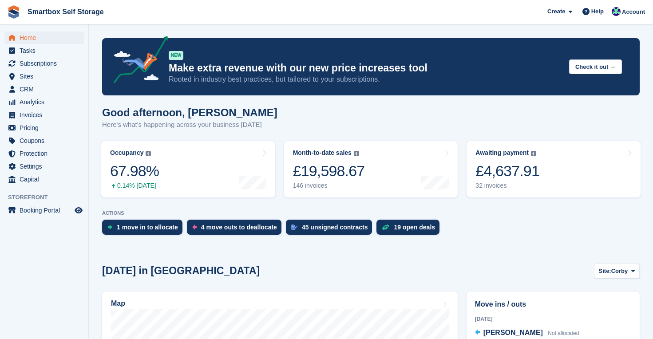  I want to click on span: Booking Portal, so click(46, 210).